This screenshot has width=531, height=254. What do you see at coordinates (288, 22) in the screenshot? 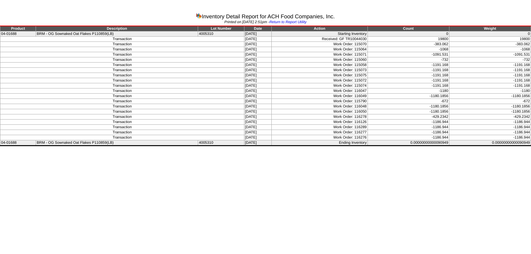
I see `a: Return to Report Utility` at bounding box center [288, 22].